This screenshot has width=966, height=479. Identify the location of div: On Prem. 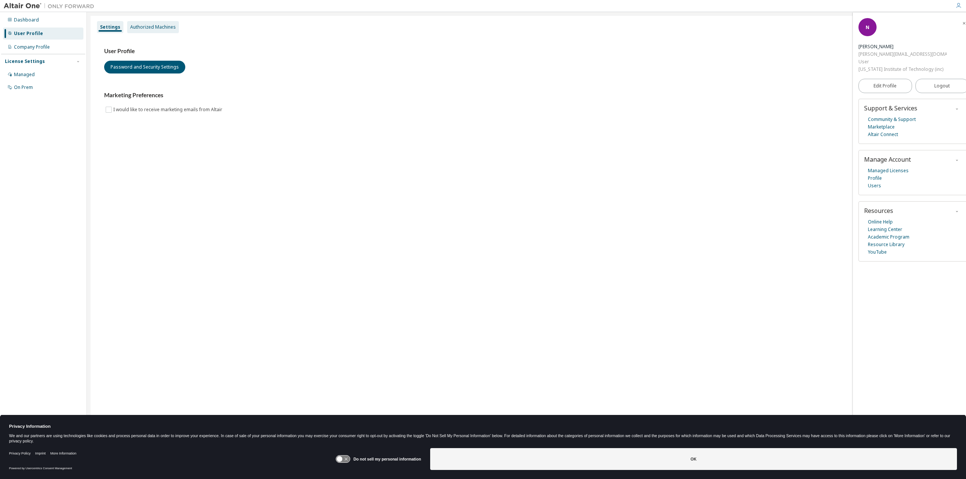
(23, 88).